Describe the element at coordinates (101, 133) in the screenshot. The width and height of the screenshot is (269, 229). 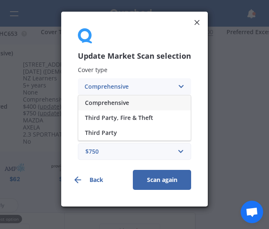
I see `span: Third Party` at that location.